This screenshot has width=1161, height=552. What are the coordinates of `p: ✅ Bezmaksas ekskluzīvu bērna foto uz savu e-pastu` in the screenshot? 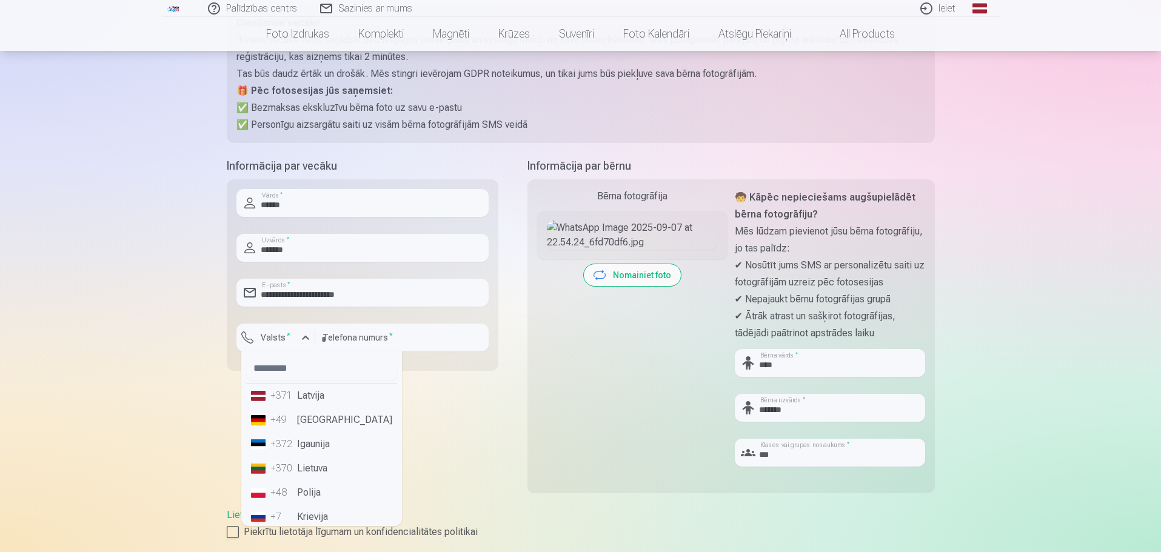 It's located at (581, 108).